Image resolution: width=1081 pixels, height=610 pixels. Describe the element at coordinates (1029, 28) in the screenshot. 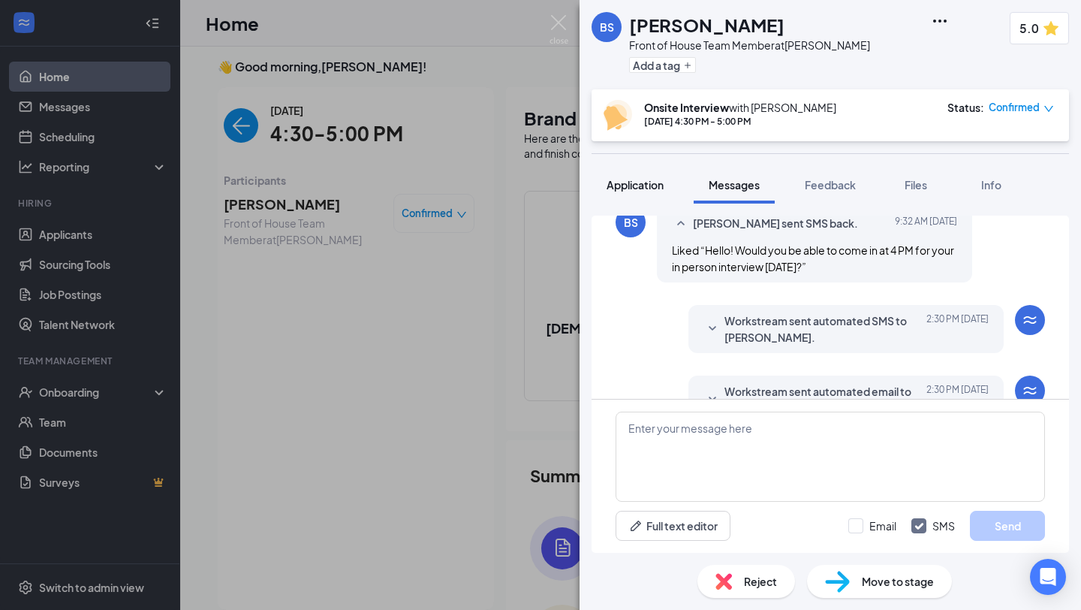

I see `span: 5.0` at that location.